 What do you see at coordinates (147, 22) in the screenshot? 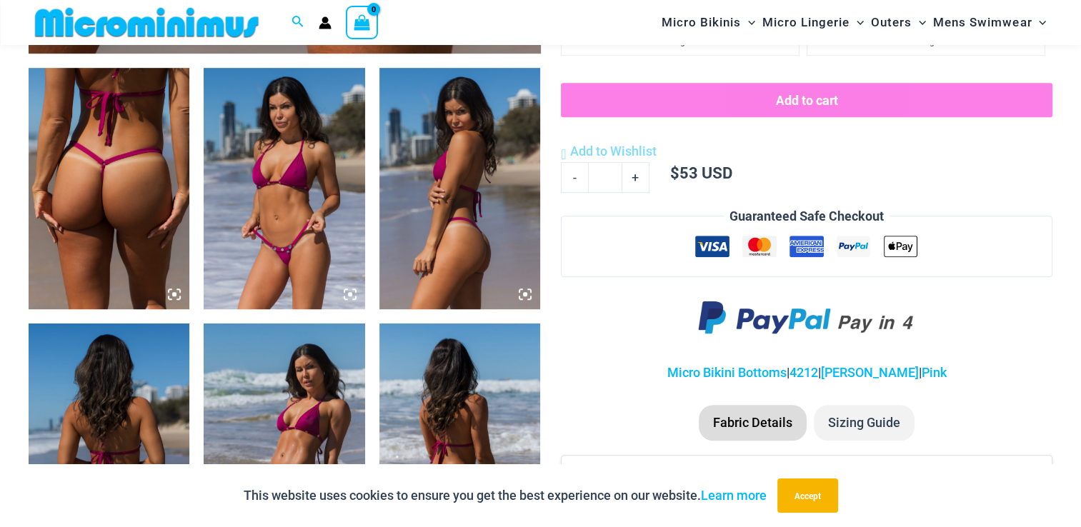
I see `img: MM SHOP LOGO FLAT` at bounding box center [147, 22].